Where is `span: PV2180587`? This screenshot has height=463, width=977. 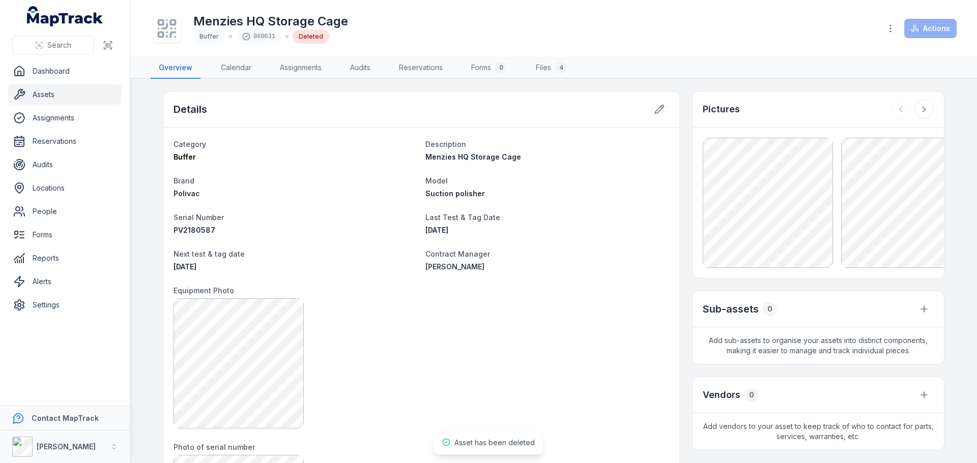 span: PV2180587 is located at coordinates (194, 230).